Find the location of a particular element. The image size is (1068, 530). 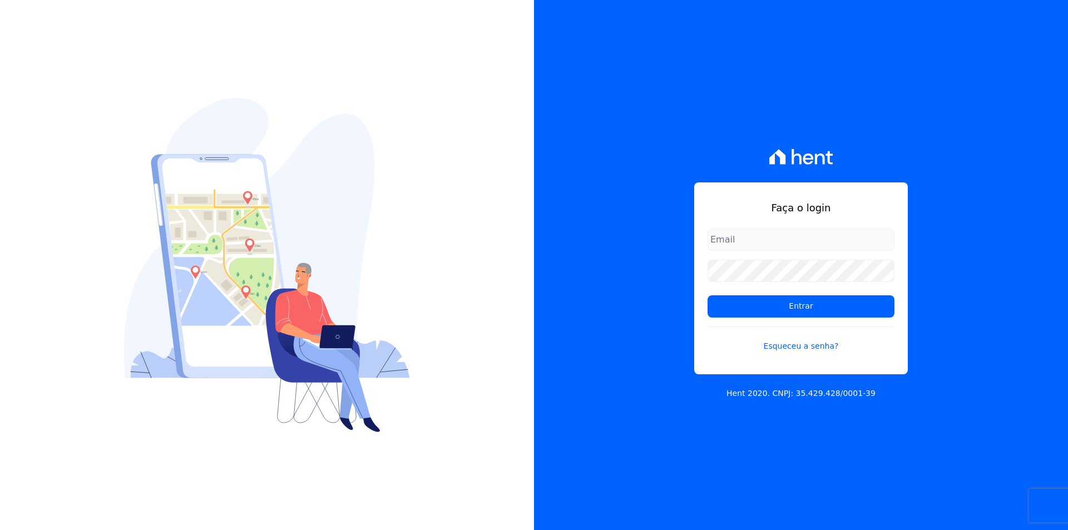

h1: Faça o login is located at coordinates (801, 207).